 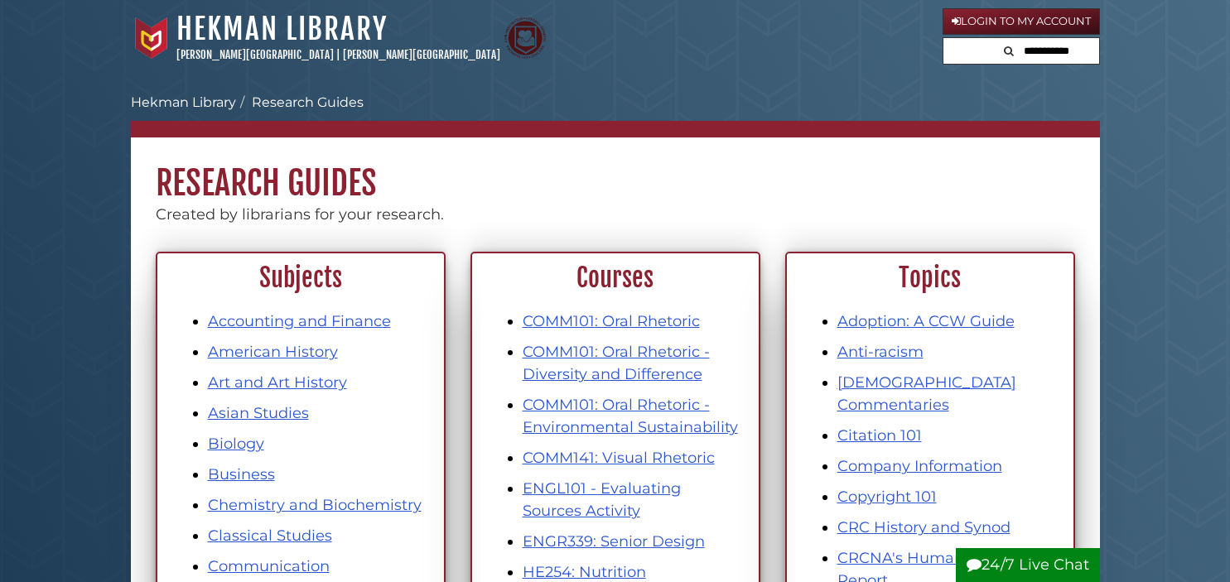 What do you see at coordinates (1009, 51) in the screenshot?
I see `i: Search` at bounding box center [1009, 51].